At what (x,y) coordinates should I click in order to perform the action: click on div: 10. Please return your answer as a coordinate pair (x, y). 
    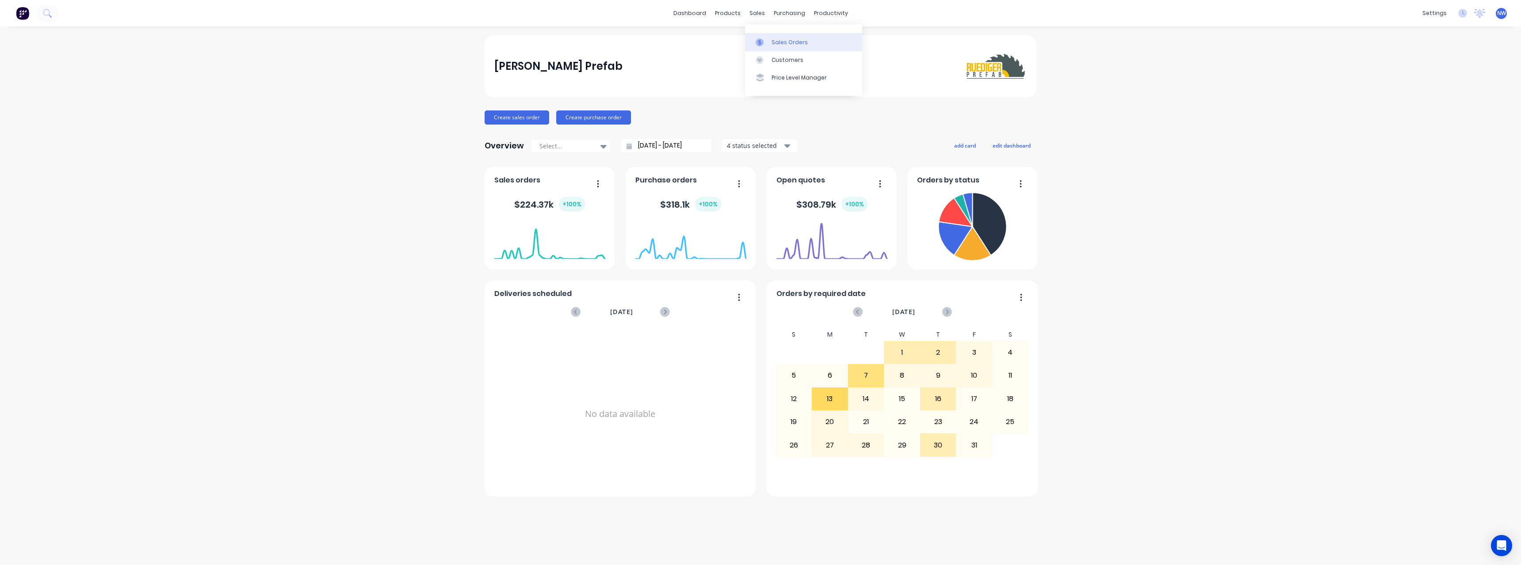
    Looking at the image, I should click on (974, 376).